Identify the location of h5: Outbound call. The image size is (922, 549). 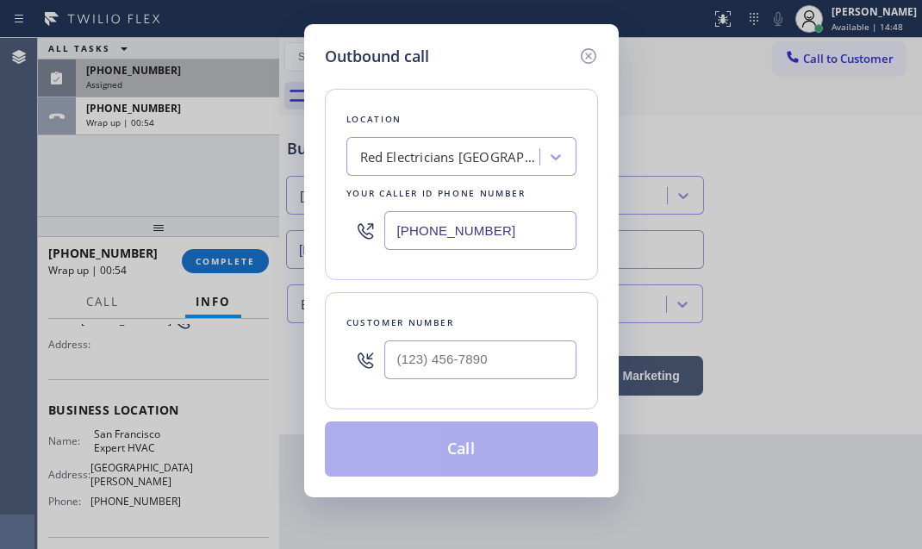
(377, 56).